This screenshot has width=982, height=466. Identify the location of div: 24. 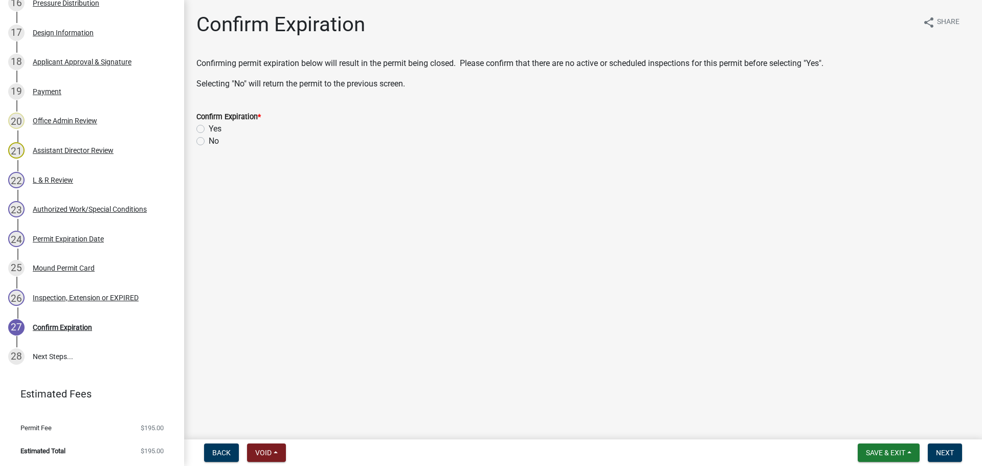
(16, 239).